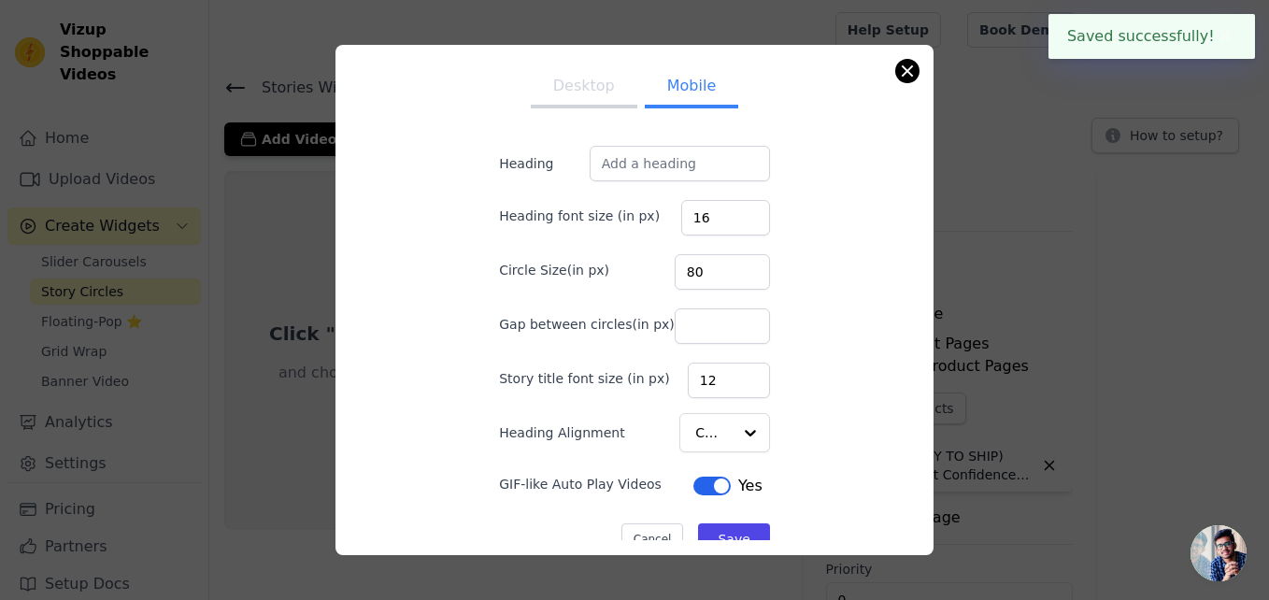  I want to click on button: Cancel, so click(652, 539).